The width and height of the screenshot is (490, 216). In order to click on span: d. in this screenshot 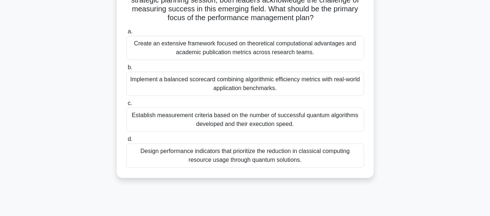, I will do `click(130, 139)`.